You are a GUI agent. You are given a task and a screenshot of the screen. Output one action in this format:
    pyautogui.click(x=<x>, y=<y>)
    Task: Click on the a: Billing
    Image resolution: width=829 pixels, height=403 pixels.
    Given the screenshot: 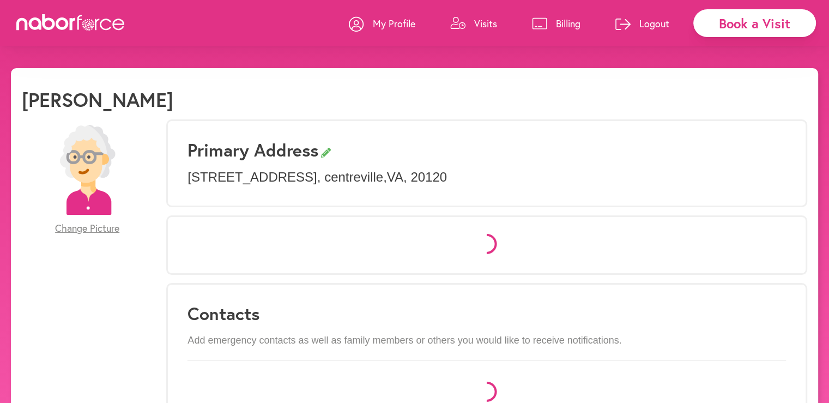 What is the action you would take?
    pyautogui.click(x=556, y=23)
    